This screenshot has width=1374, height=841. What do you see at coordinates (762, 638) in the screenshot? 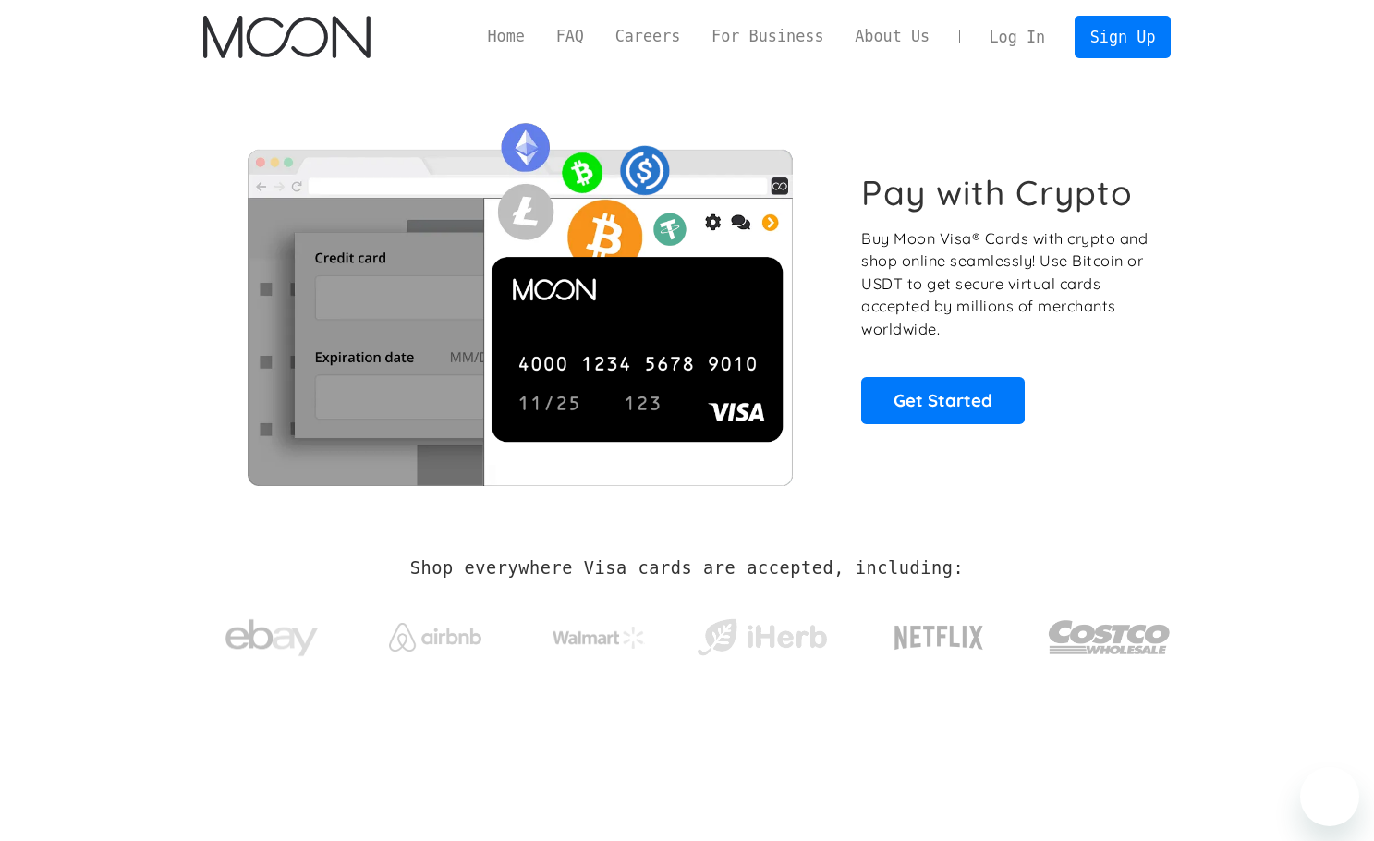
I see `img: iHerb` at bounding box center [762, 638].